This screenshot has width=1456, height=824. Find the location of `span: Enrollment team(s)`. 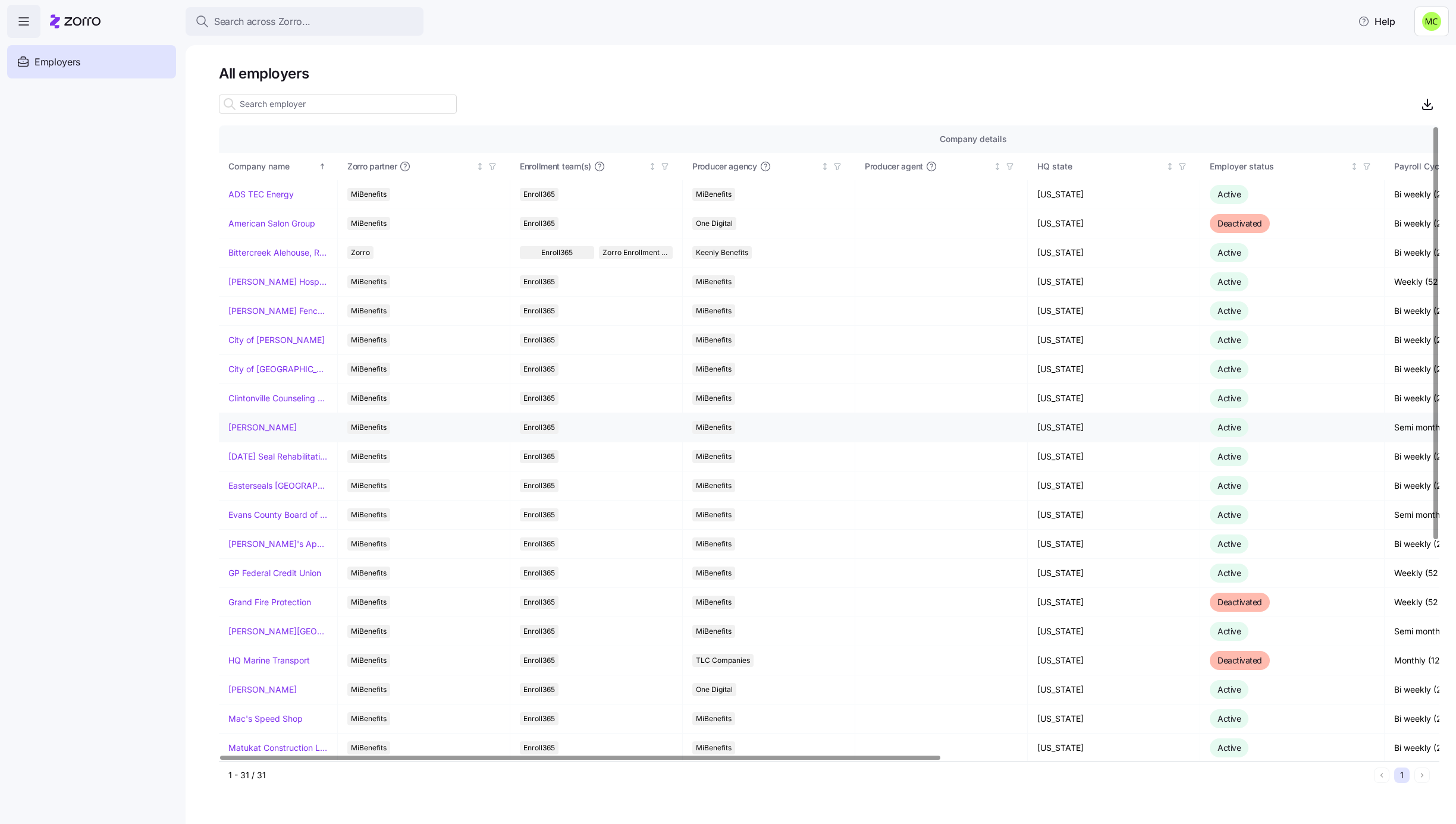

span: Enrollment team(s) is located at coordinates (555, 166).